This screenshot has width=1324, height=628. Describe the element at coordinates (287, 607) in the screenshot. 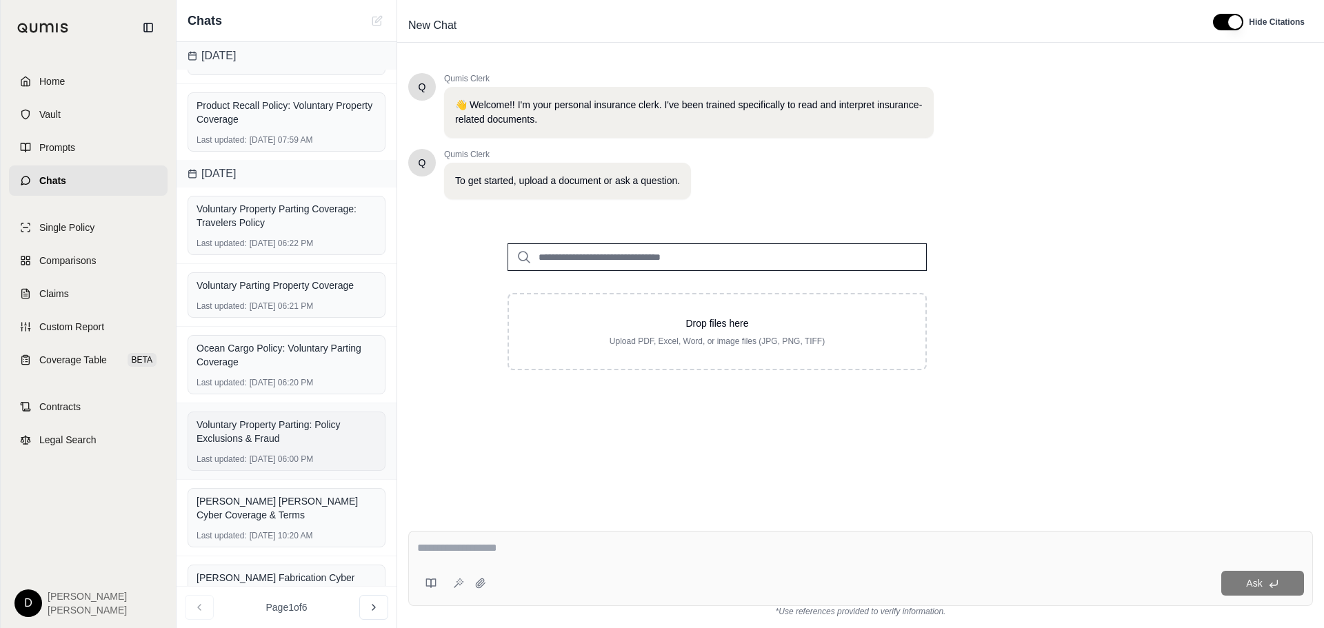

I see `span: Page 1 of 6` at that location.